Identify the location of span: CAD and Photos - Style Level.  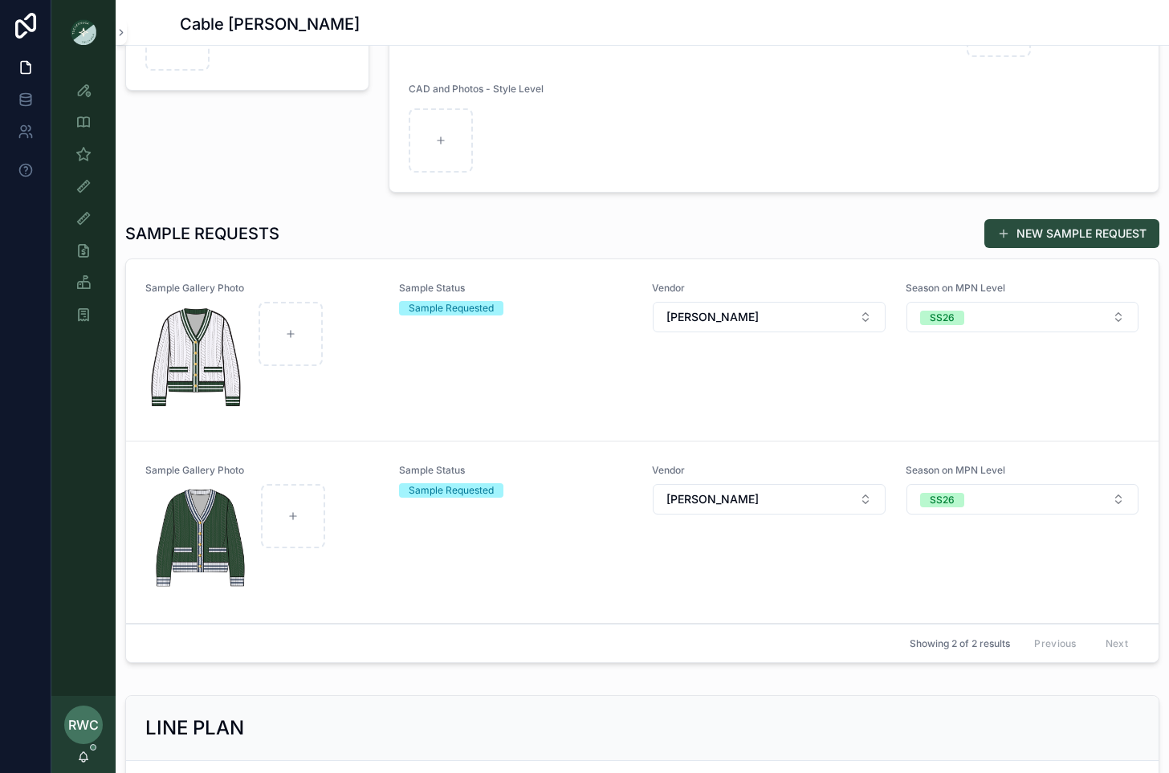
(476, 88).